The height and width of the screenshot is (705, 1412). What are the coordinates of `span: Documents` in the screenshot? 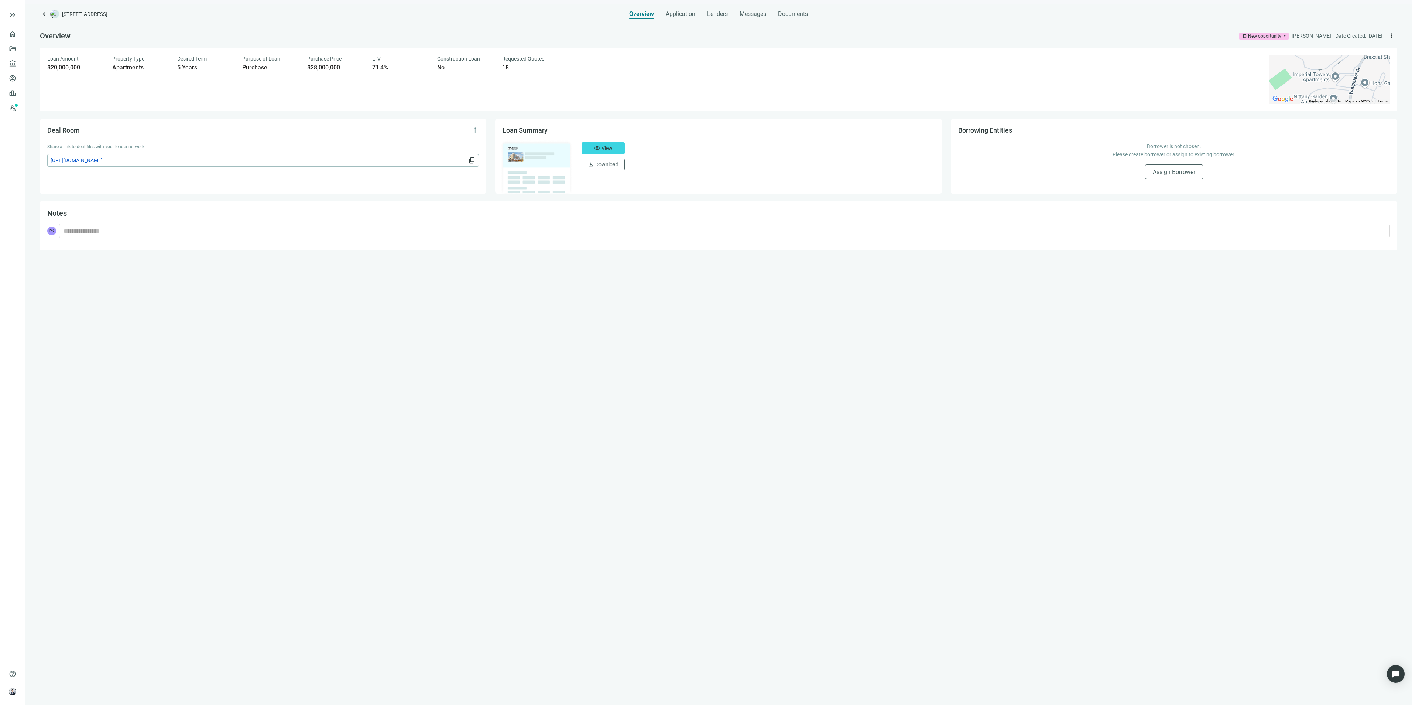 It's located at (793, 14).